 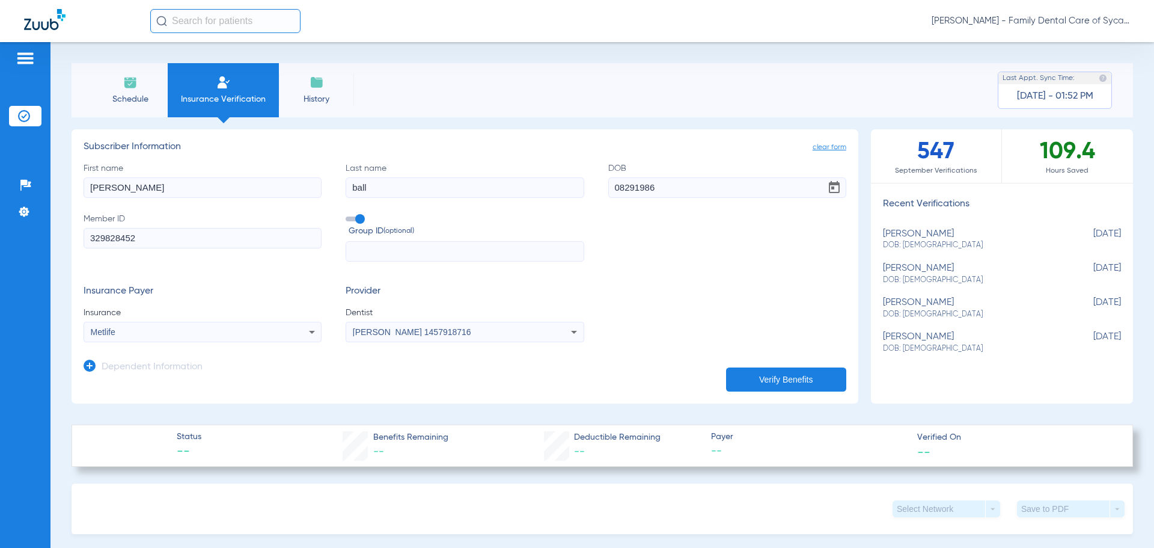 I want to click on span: Deductible Remaining, so click(x=617, y=437).